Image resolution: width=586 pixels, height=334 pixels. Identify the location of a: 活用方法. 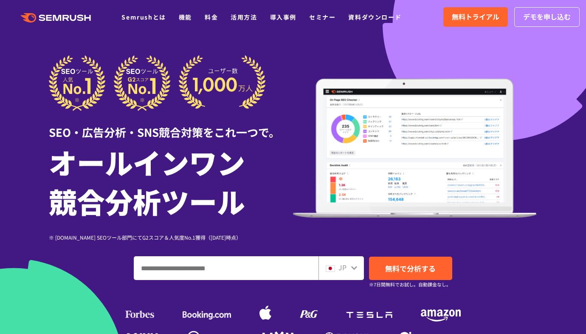
(244, 17).